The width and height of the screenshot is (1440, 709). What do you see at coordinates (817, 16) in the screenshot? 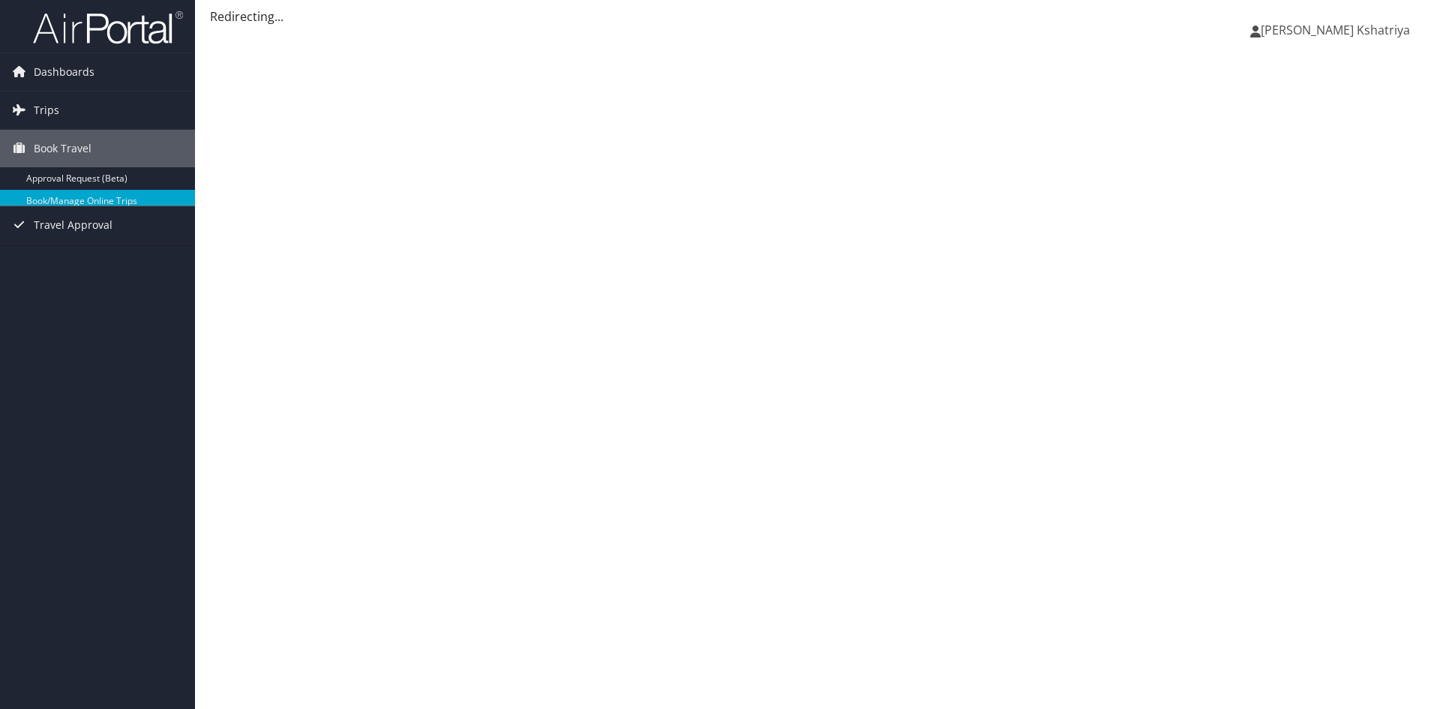
I see `div: Redirecting...` at bounding box center [817, 16].